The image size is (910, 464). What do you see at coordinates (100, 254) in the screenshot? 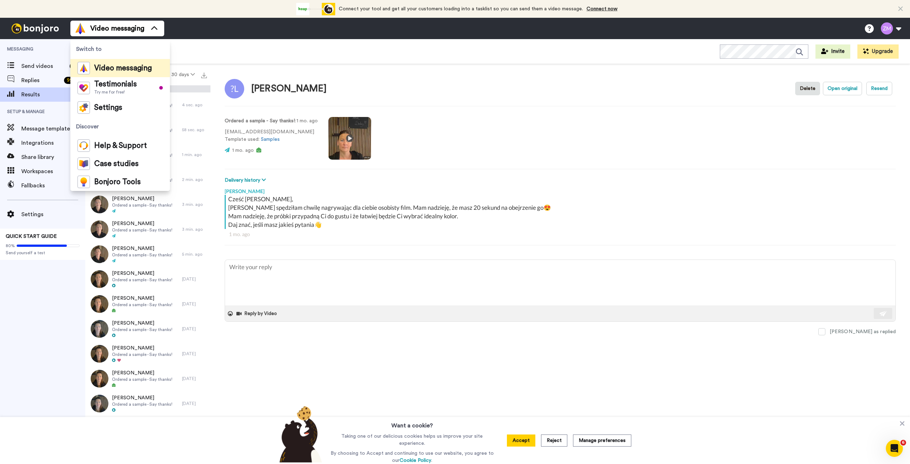
I see `img: 1de05a64-42f8-41d6-8c73-8e93101aca97-thumb.jpg` at bounding box center [100, 254].